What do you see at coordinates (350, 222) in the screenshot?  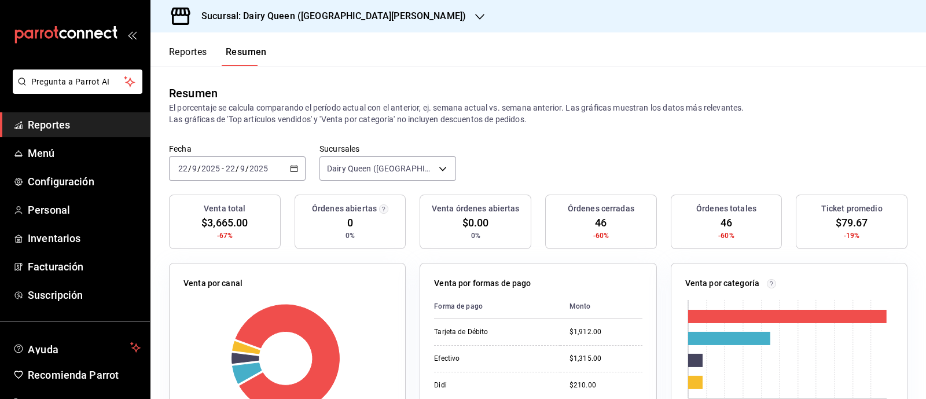 I see `span: 0` at bounding box center [350, 222].